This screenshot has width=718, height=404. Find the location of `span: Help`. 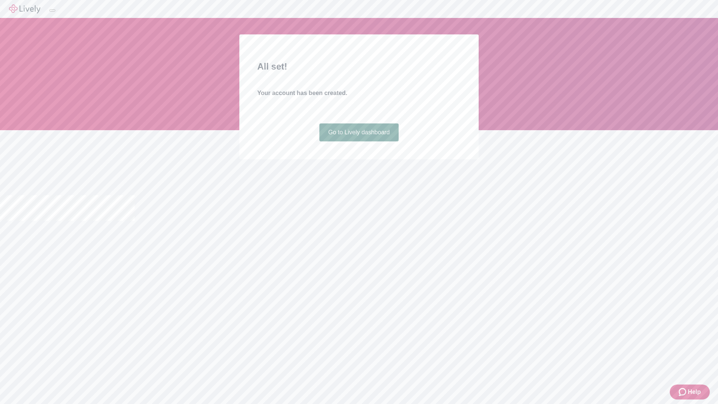

span: Help is located at coordinates (694, 392).